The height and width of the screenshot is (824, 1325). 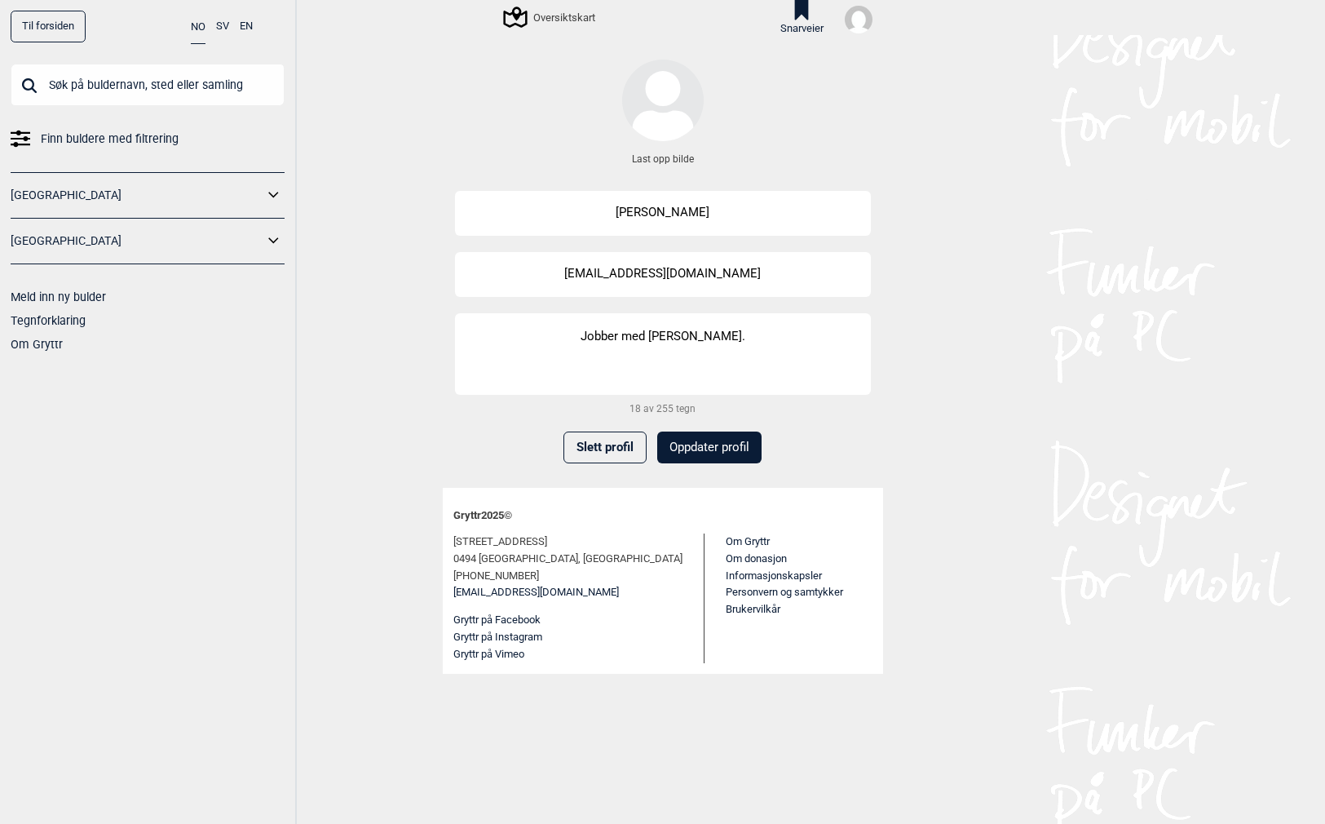 What do you see at coordinates (223, 26) in the screenshot?
I see `button: SV` at bounding box center [223, 26].